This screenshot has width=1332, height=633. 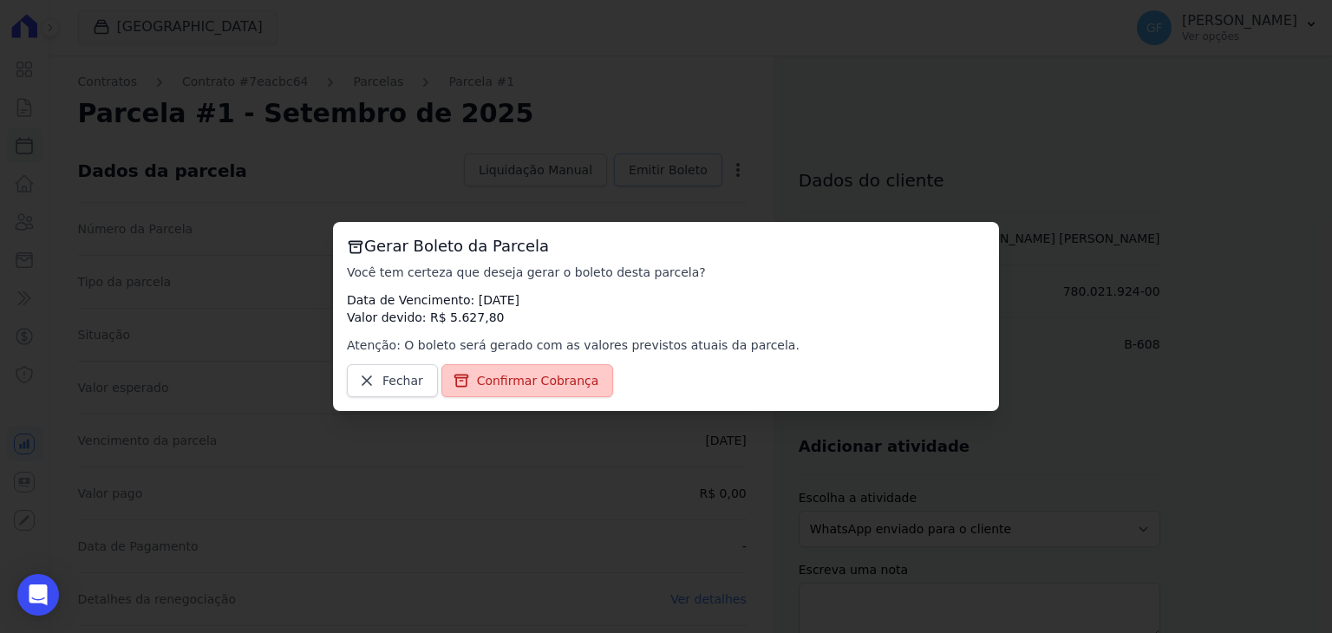 What do you see at coordinates (666, 345) in the screenshot?
I see `p: Atenção: O boleto será gerado com as valores previstos atuais da parcela.` at bounding box center [666, 345].